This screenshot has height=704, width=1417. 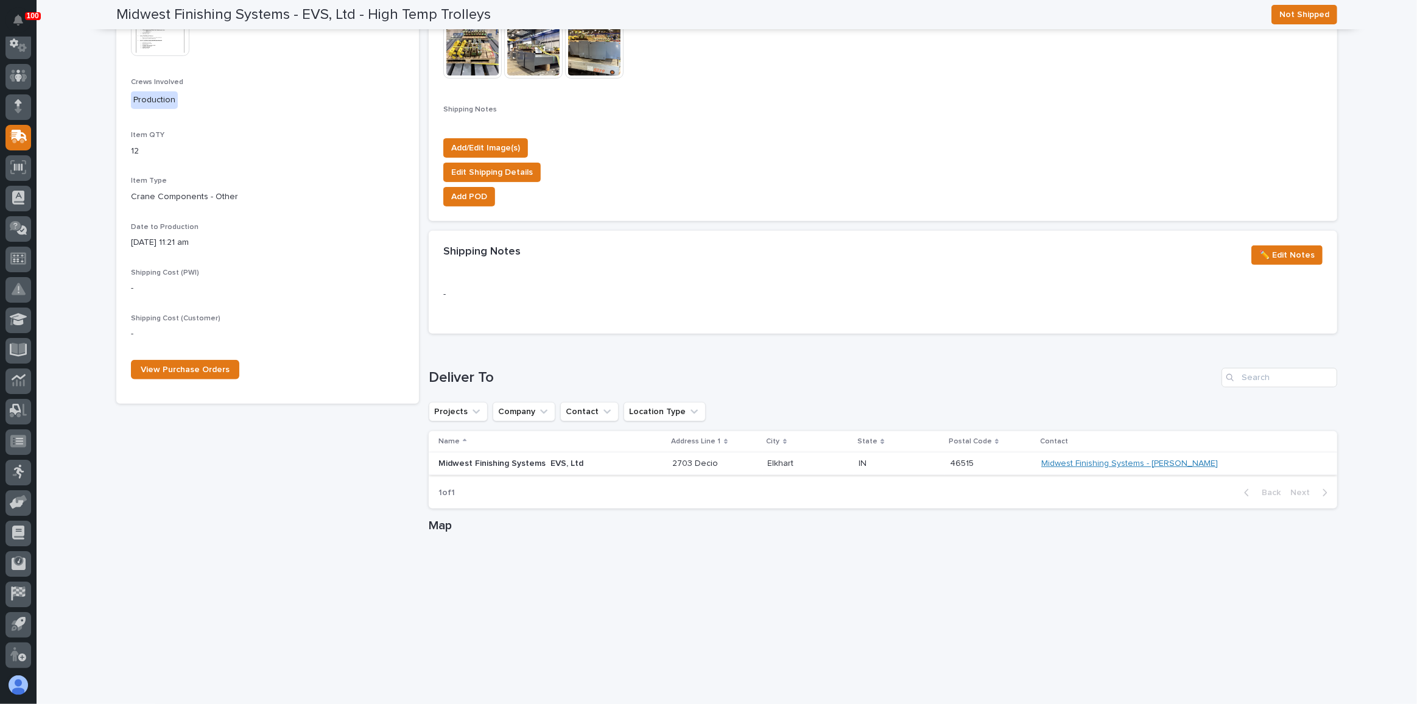 I want to click on span: View Purchase Orders, so click(x=185, y=370).